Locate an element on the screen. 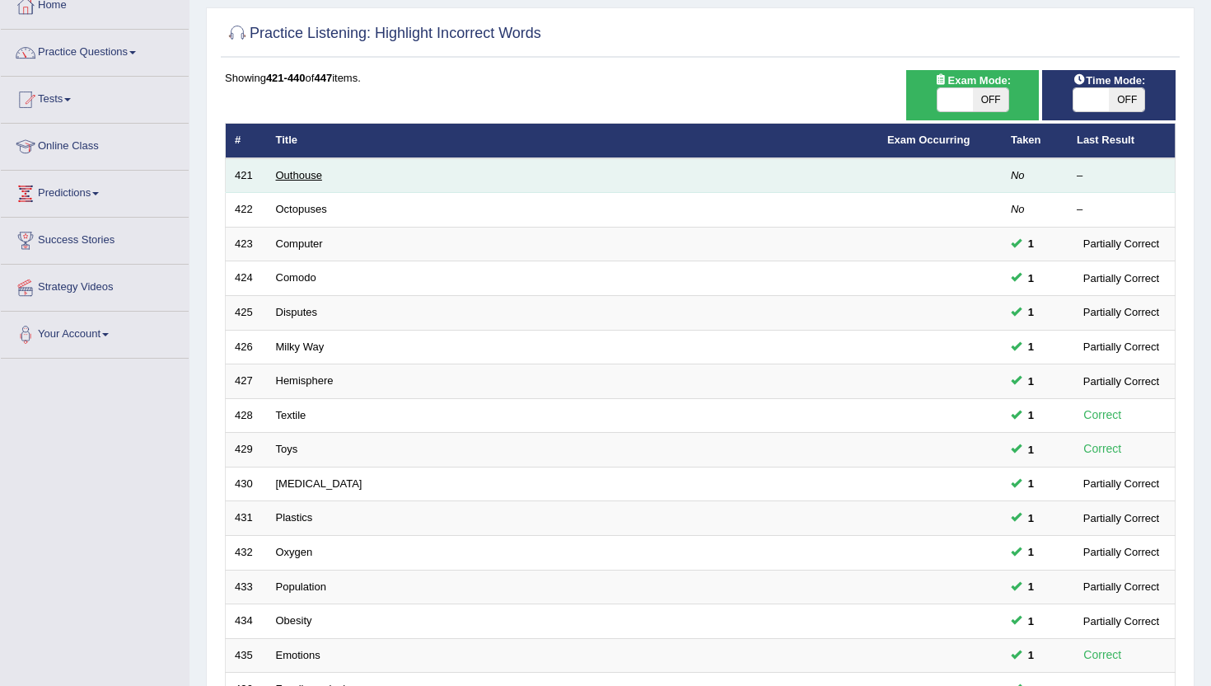 This screenshot has width=1211, height=686. span: Exam Mode: is located at coordinates (972, 80).